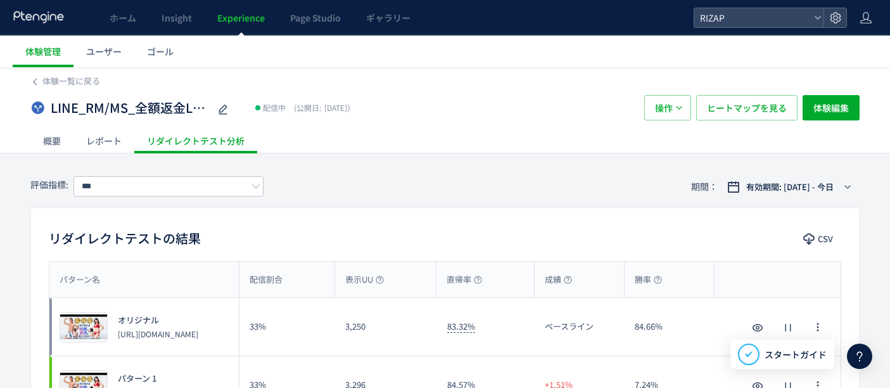 This screenshot has width=890, height=388. What do you see at coordinates (137, 378) in the screenshot?
I see `span: パターン 1` at bounding box center [137, 378].